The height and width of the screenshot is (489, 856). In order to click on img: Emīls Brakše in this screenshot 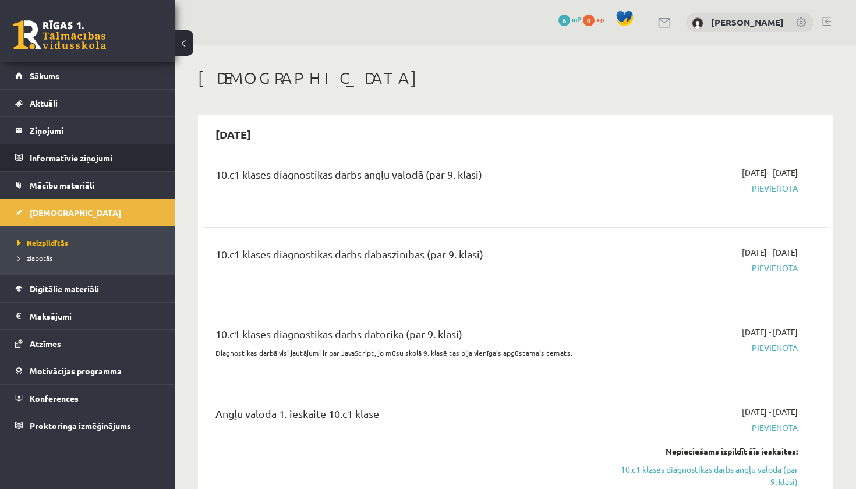, I will do `click(698, 23)`.